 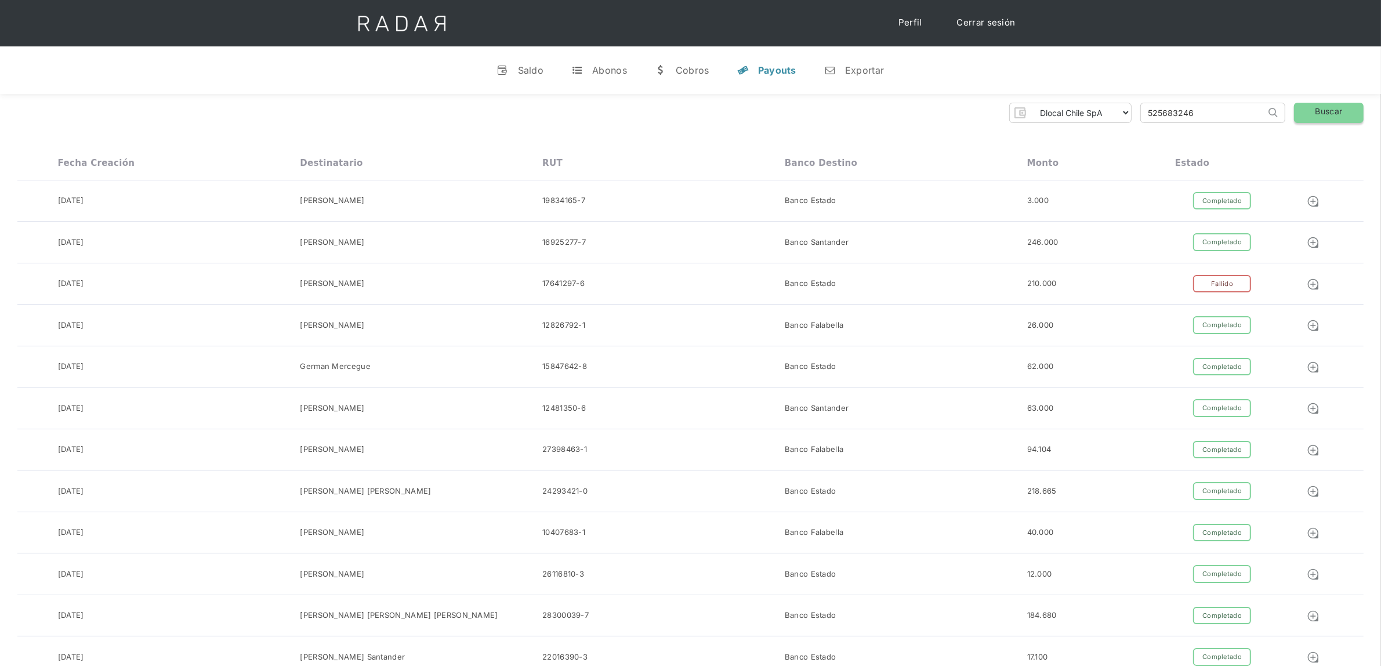 What do you see at coordinates (1040, 325) in the screenshot?
I see `div: 26.000` at bounding box center [1040, 325].